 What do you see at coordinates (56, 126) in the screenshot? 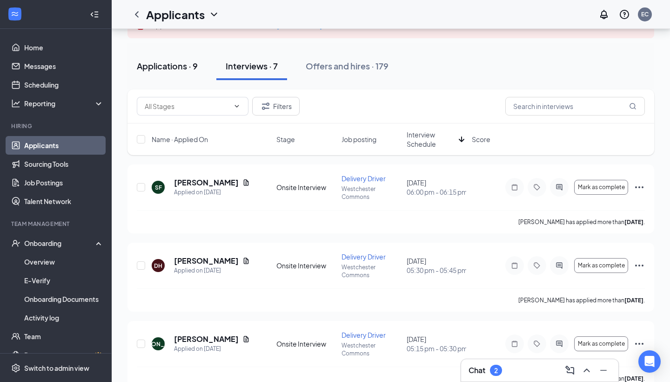
I see `div: Hiring` at bounding box center [56, 126].